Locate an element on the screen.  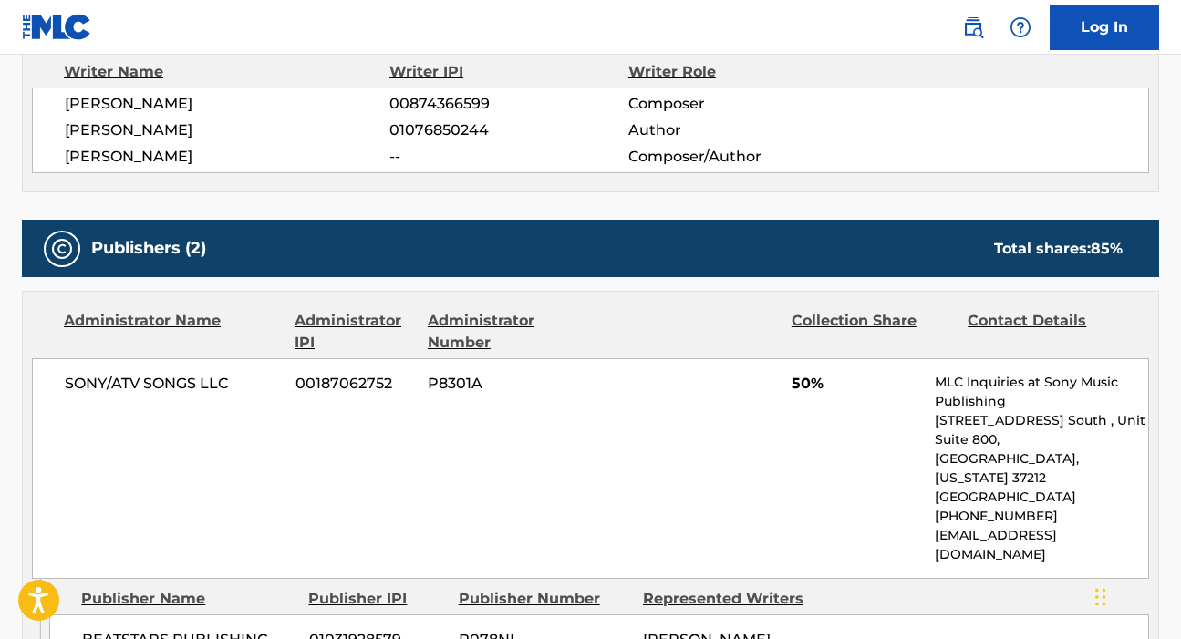
img: MLC Logo is located at coordinates (57, 26).